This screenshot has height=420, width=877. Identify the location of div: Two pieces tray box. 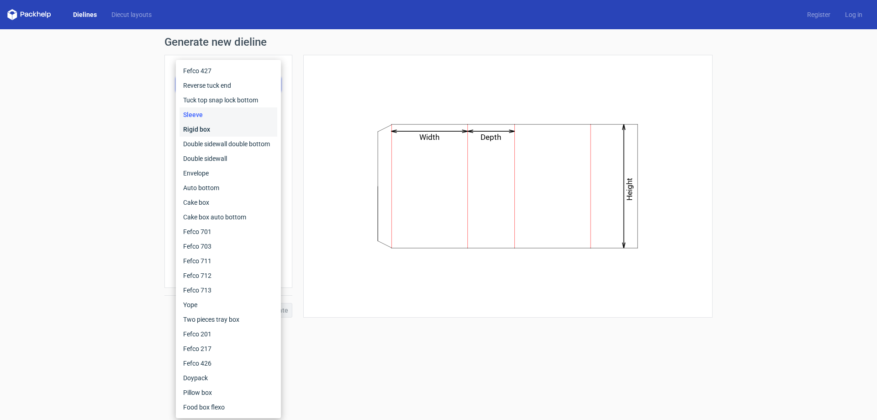
(228, 319).